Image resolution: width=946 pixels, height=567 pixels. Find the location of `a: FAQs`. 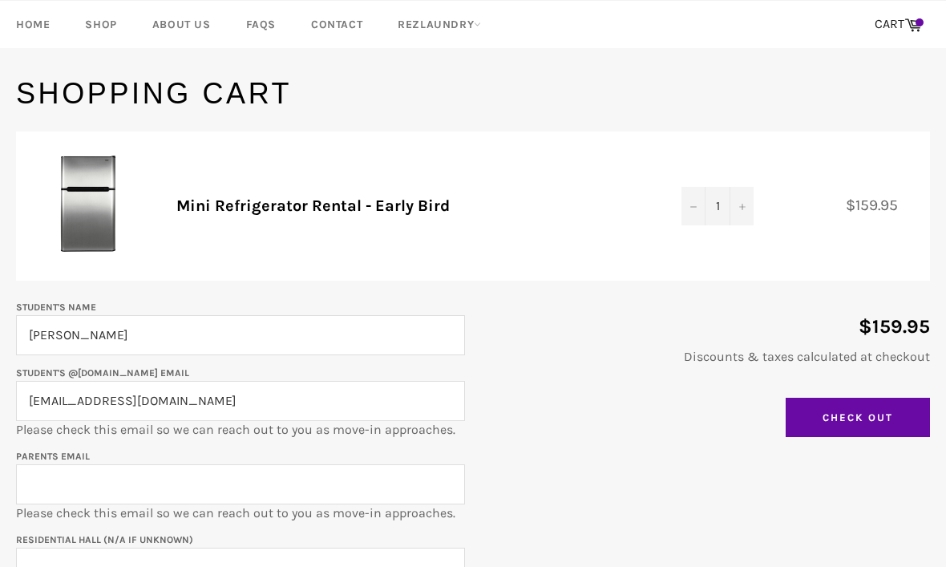

a: FAQs is located at coordinates (260, 24).